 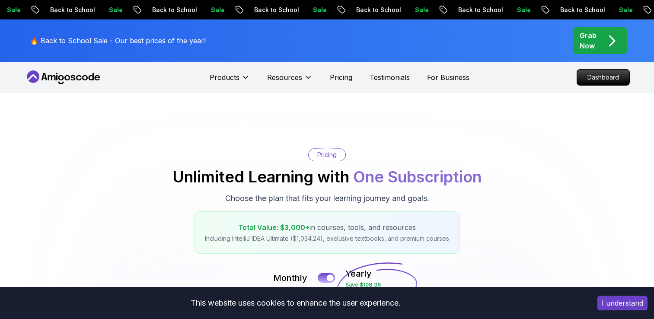 I want to click on button: Resources, so click(x=289, y=81).